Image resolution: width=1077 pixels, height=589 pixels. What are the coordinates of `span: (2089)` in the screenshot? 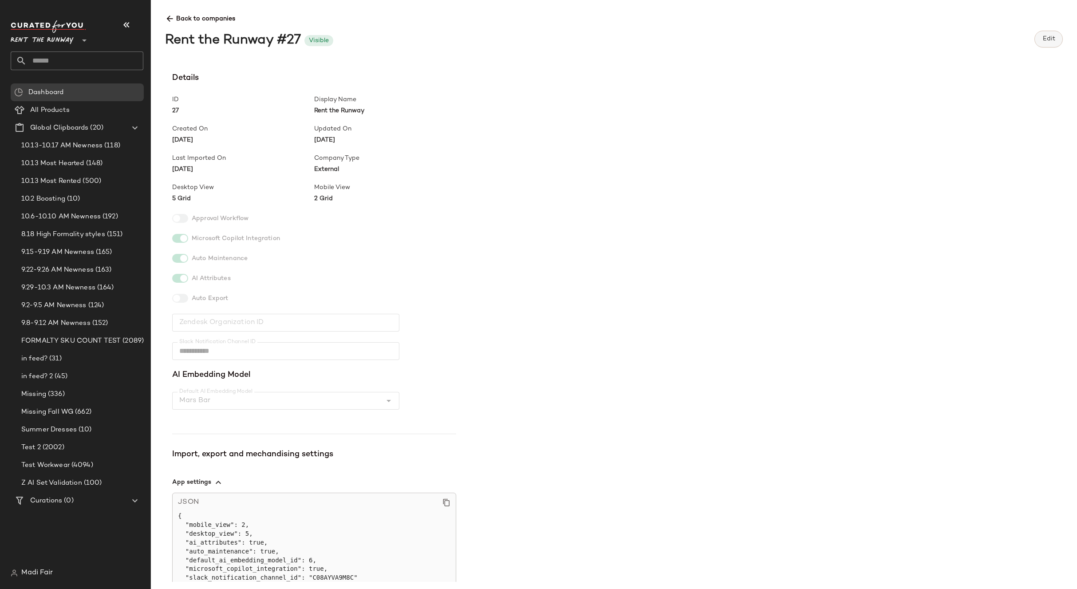 It's located at (132, 341).